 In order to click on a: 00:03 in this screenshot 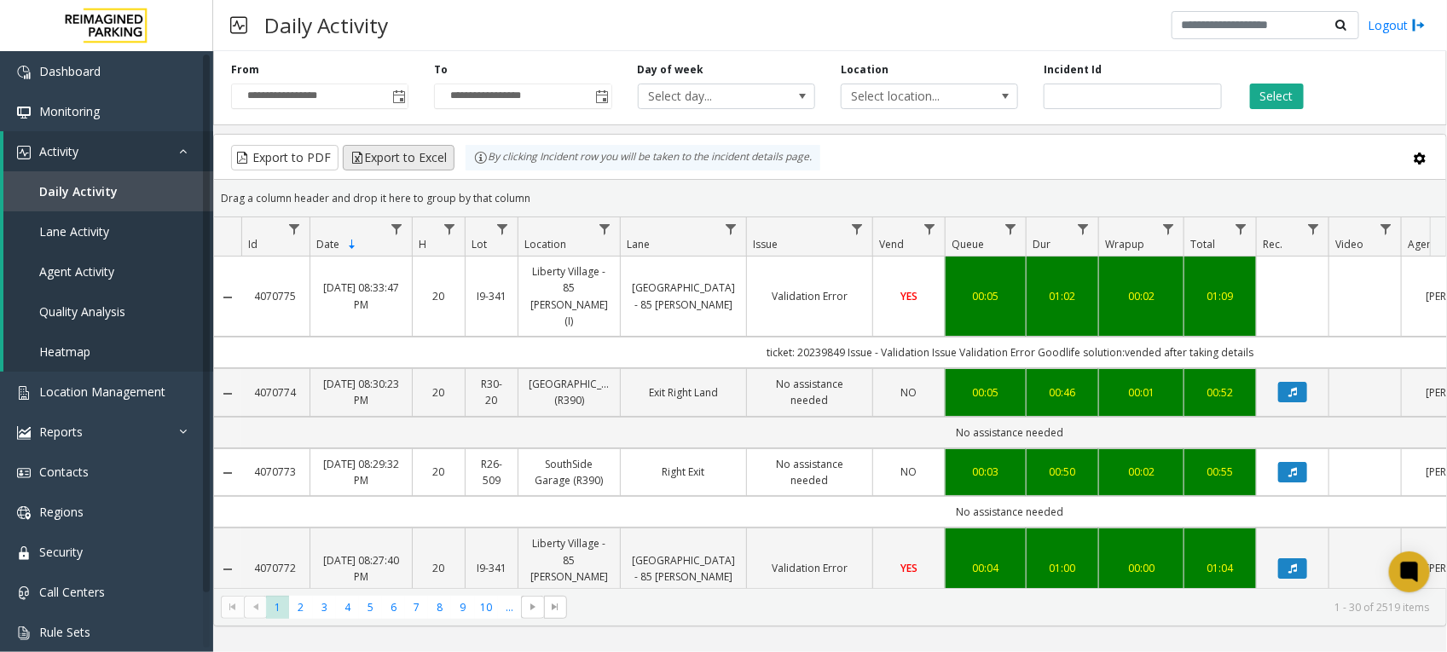, I will do `click(985, 471)`.